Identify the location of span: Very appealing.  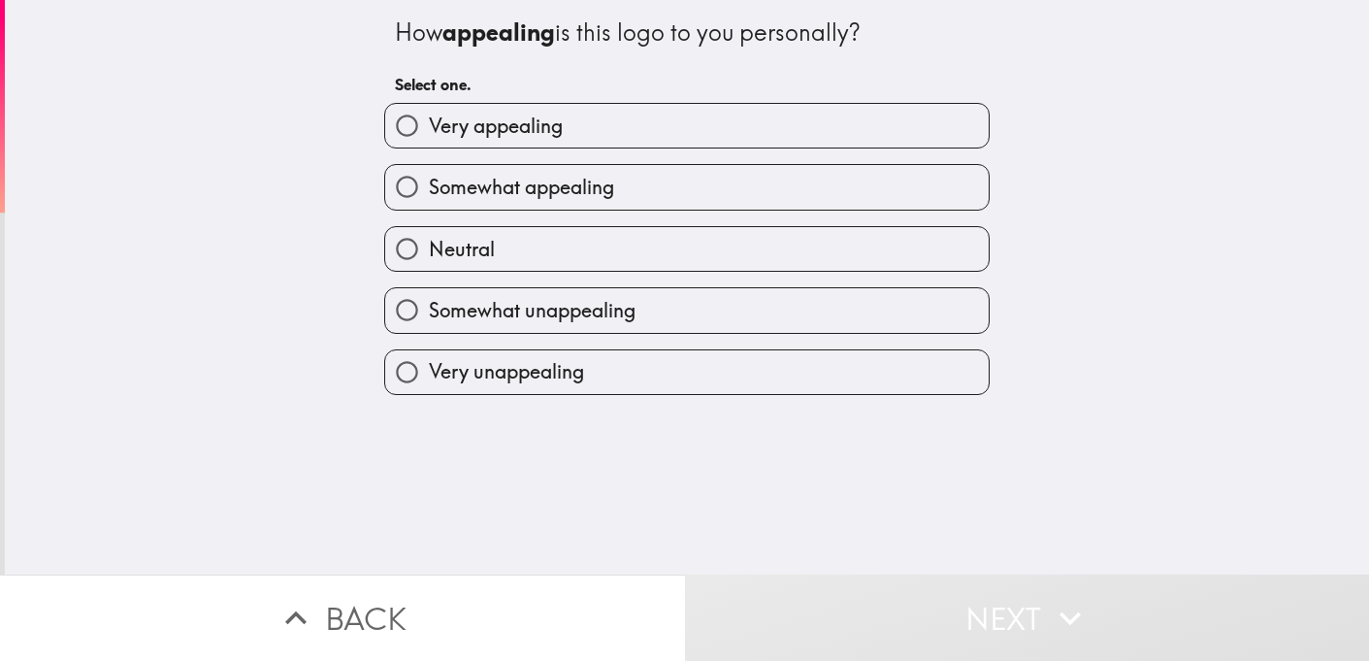
(496, 126).